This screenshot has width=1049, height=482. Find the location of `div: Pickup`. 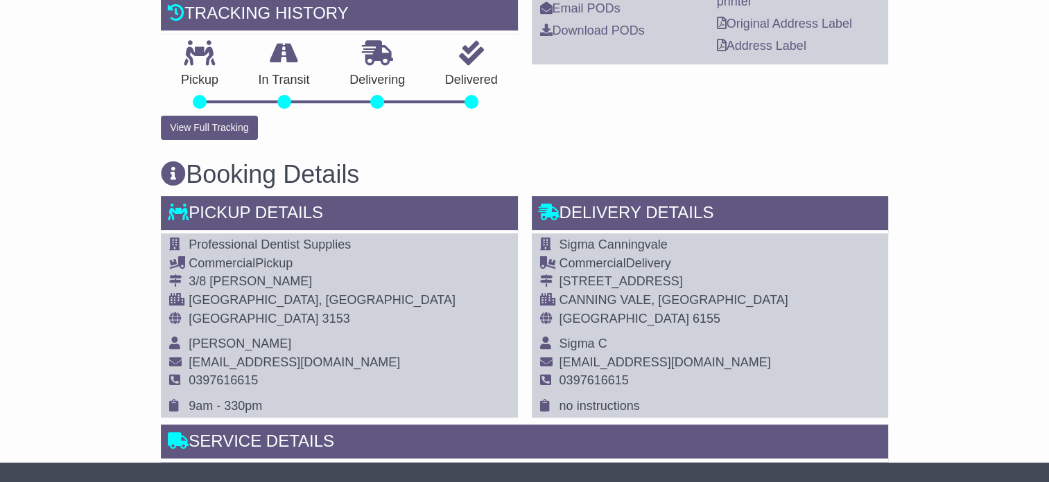

div: Pickup is located at coordinates (322, 264).